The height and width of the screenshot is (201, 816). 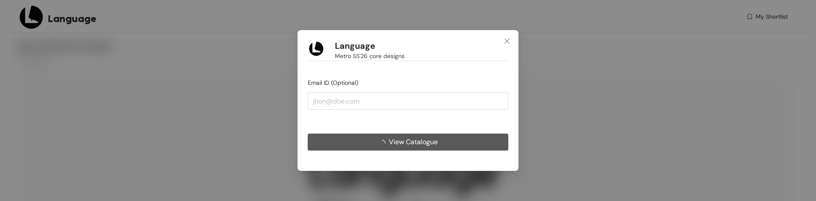 I want to click on span: View Catalogue, so click(x=413, y=142).